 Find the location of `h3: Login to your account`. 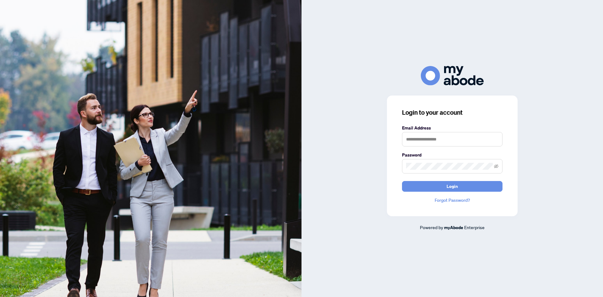

h3: Login to your account is located at coordinates (452, 112).